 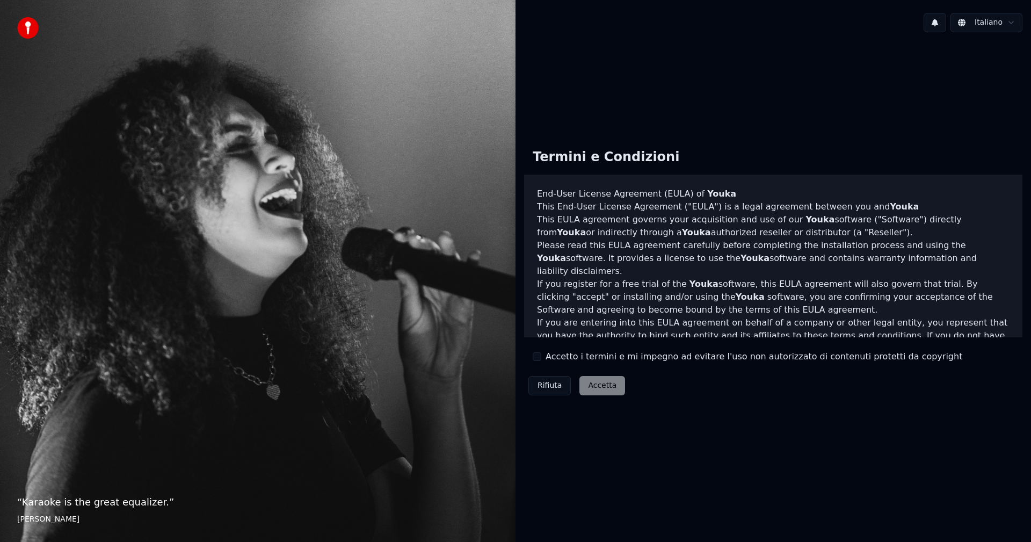 I want to click on p: This End-User License Agreement ("EULA") is a legal agreement between you and, so click(x=774, y=207).